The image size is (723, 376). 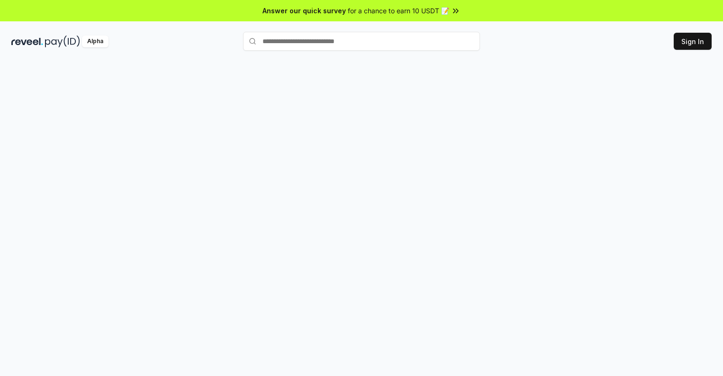 What do you see at coordinates (27, 41) in the screenshot?
I see `img: reveel_dark` at bounding box center [27, 41].